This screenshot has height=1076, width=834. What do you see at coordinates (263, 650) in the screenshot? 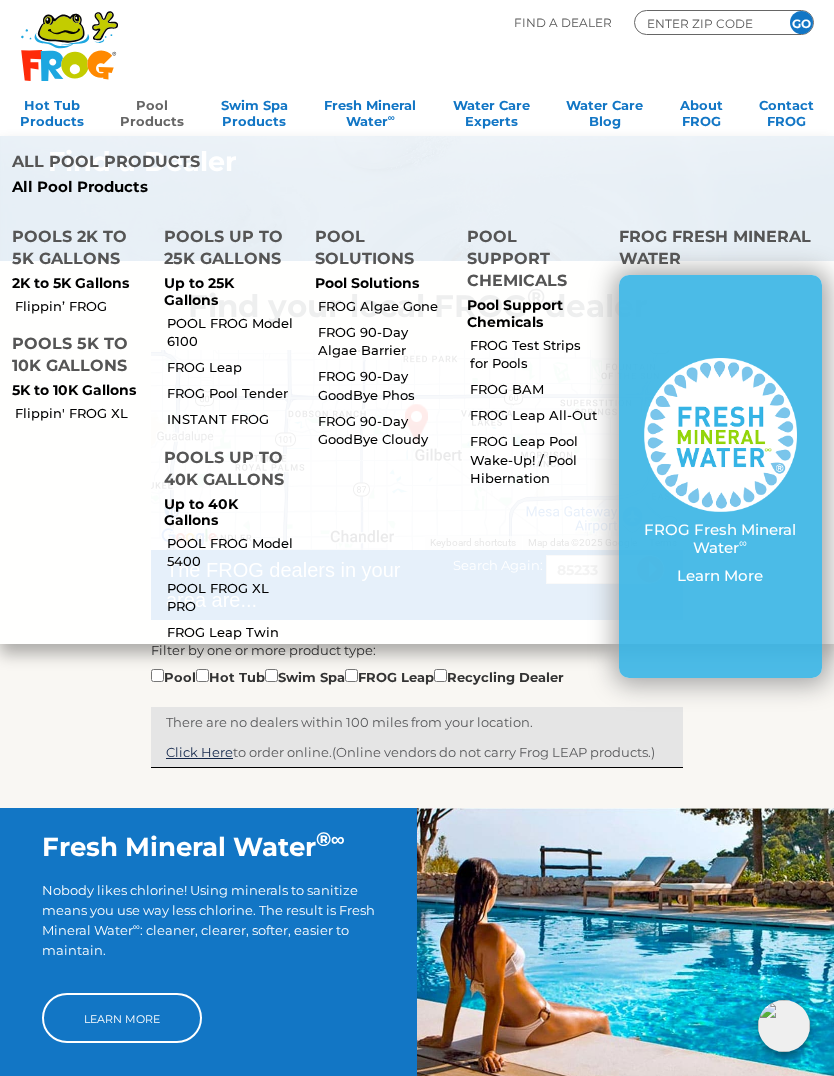
I see `label: Filter by one or more product type:` at bounding box center [263, 650].